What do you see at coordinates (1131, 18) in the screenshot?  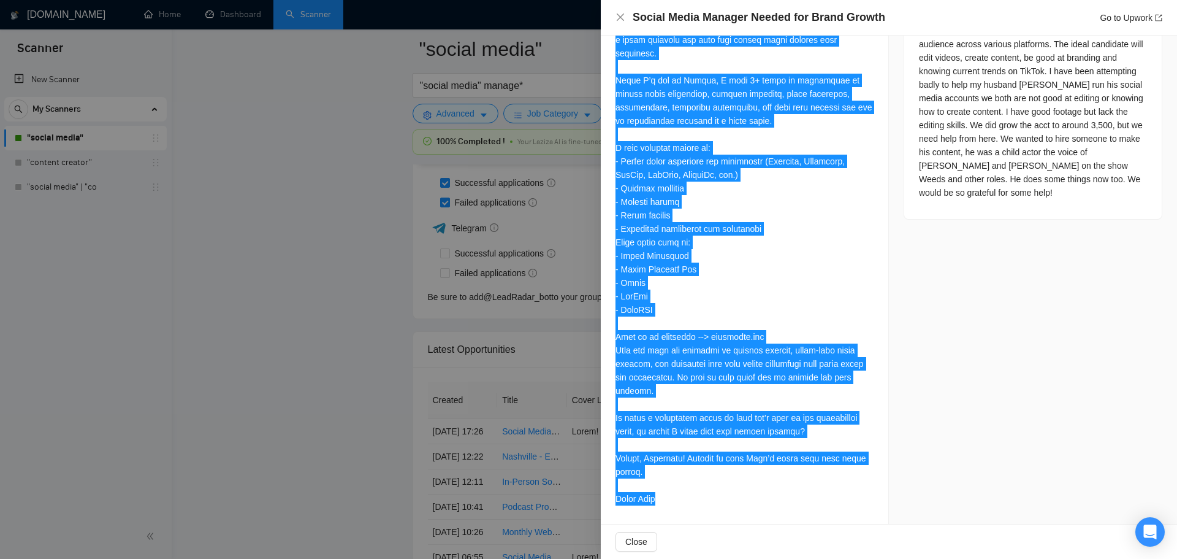 I see `a: Go to Upworkexport` at bounding box center [1131, 18].